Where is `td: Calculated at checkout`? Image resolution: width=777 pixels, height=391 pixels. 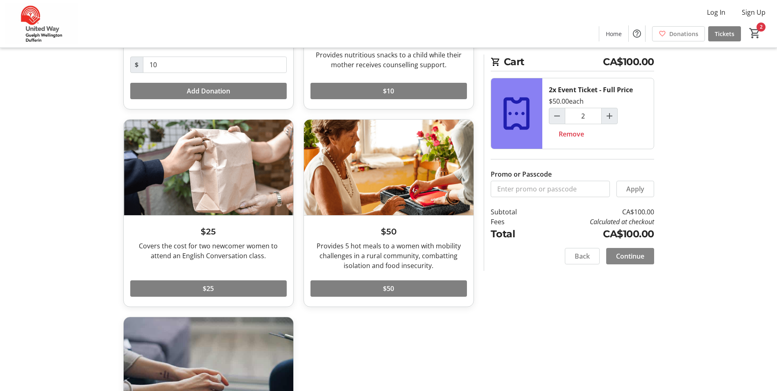 td: Calculated at checkout is located at coordinates (595, 222).